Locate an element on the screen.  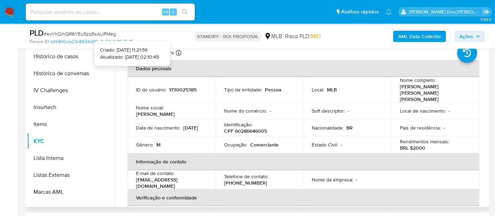
p: Pessoa is located at coordinates (273, 90).